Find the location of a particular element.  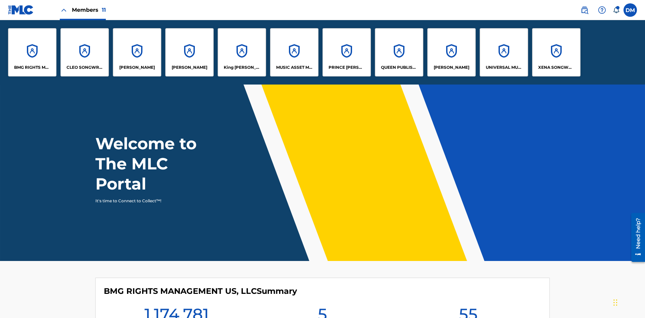

p: King McTesterson is located at coordinates (242, 68).